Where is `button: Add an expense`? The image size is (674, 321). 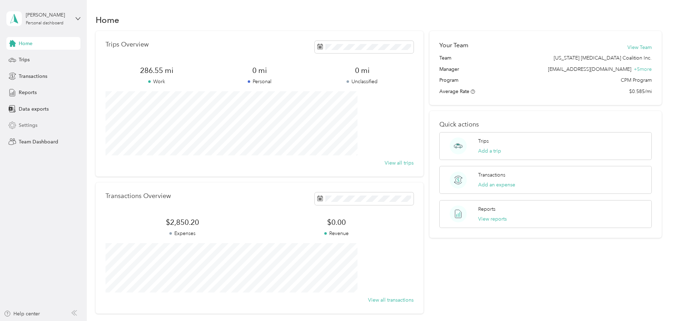 button: Add an expense is located at coordinates (496, 185).